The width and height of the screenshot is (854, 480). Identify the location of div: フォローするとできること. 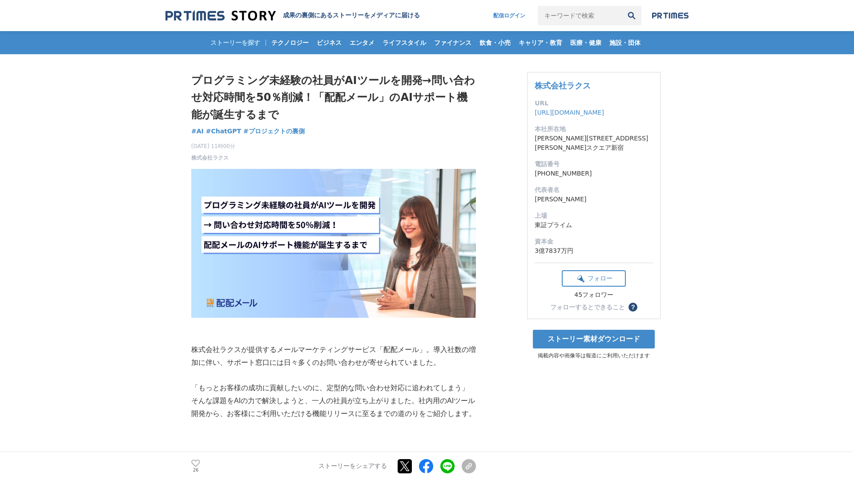
(588, 307).